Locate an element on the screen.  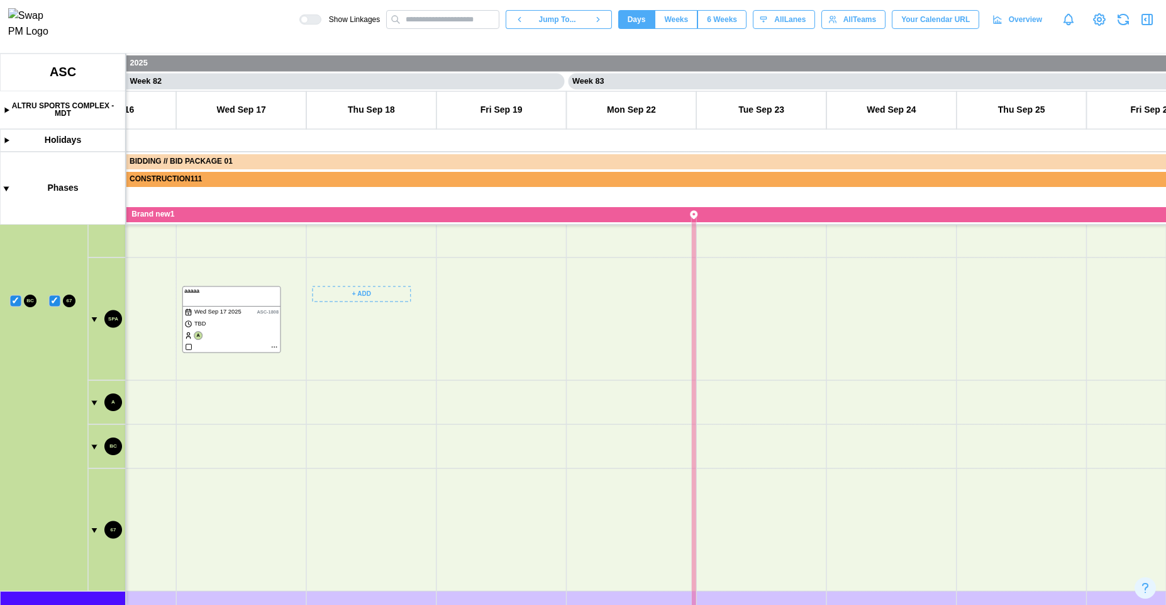
a: Notifications is located at coordinates (1069, 20).